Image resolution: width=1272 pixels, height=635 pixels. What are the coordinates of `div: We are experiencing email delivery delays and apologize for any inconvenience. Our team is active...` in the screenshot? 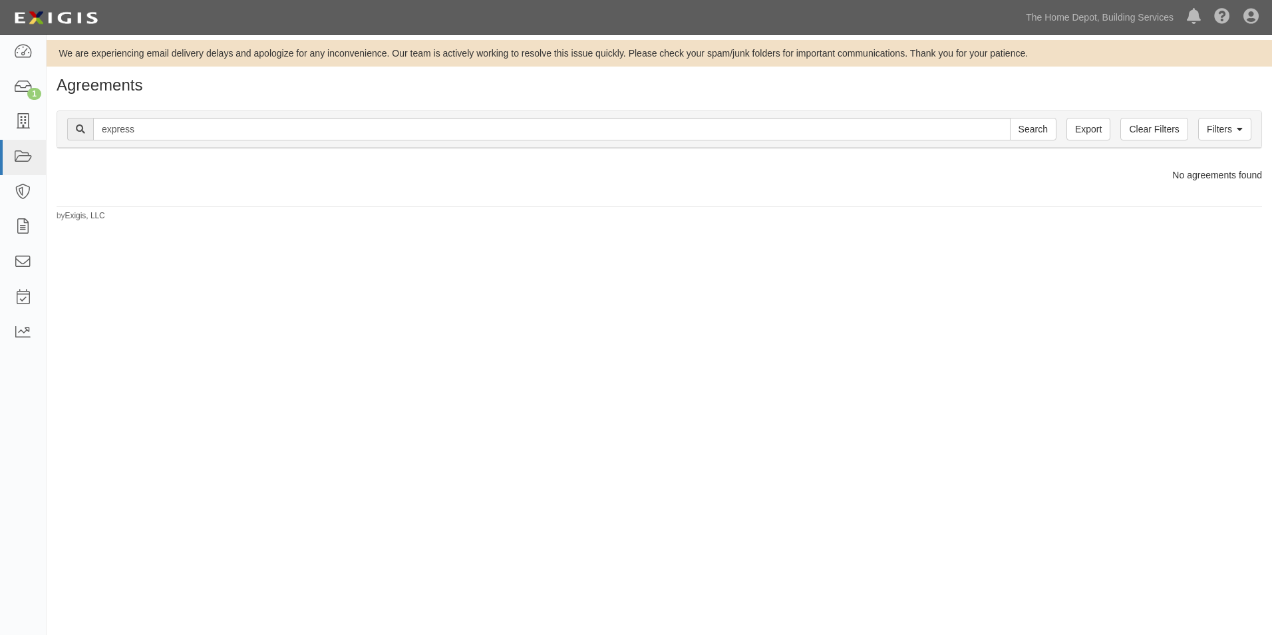 It's located at (659, 53).